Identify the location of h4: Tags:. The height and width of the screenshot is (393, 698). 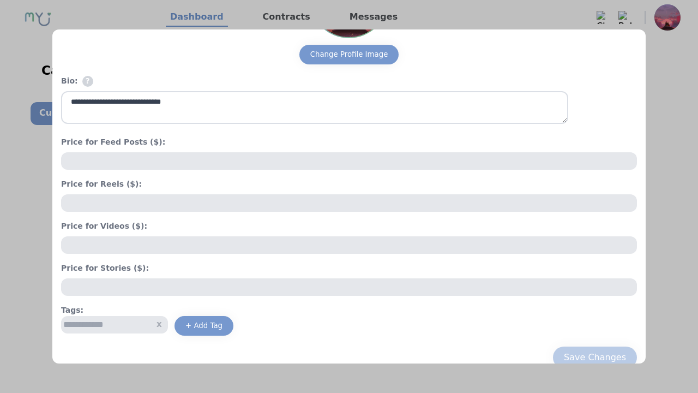
(349, 310).